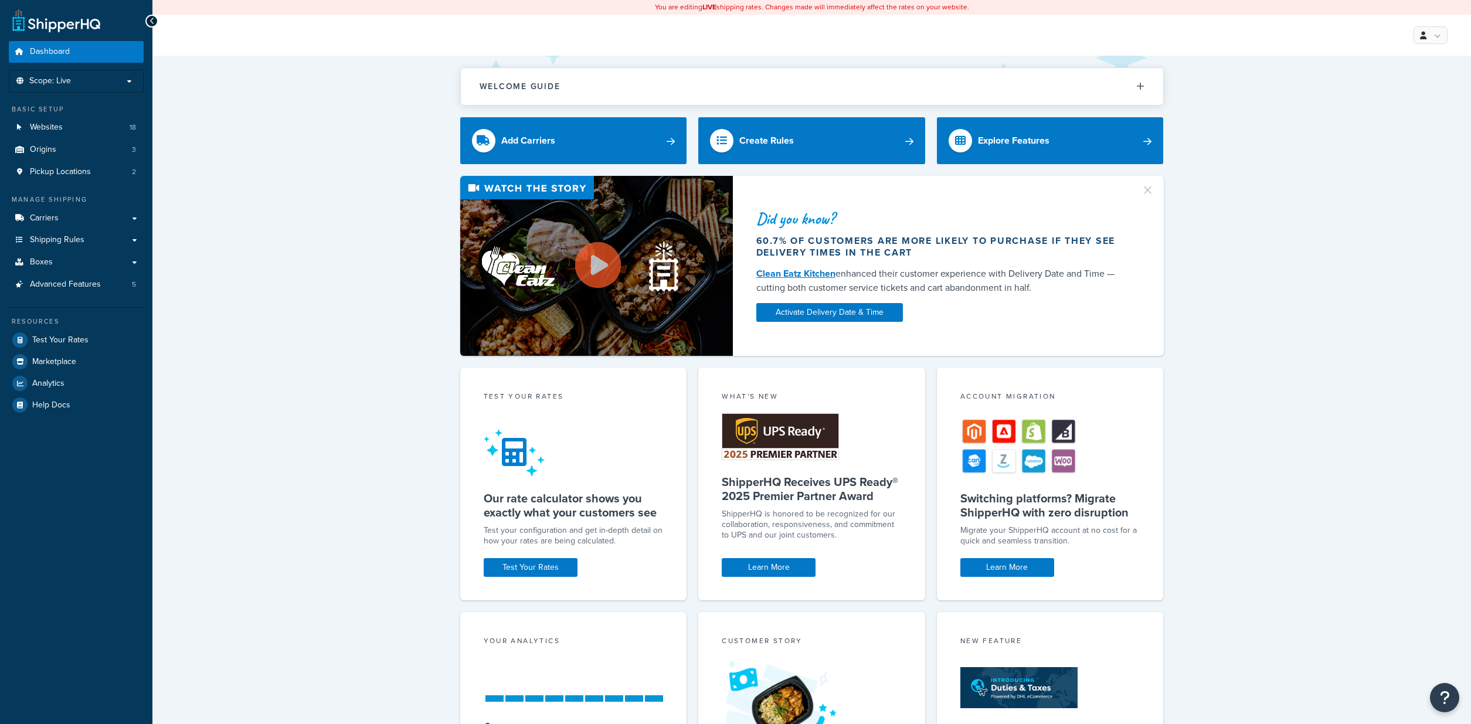 This screenshot has width=1471, height=724. Describe the element at coordinates (811, 141) in the screenshot. I see `a: Create Rules` at that location.